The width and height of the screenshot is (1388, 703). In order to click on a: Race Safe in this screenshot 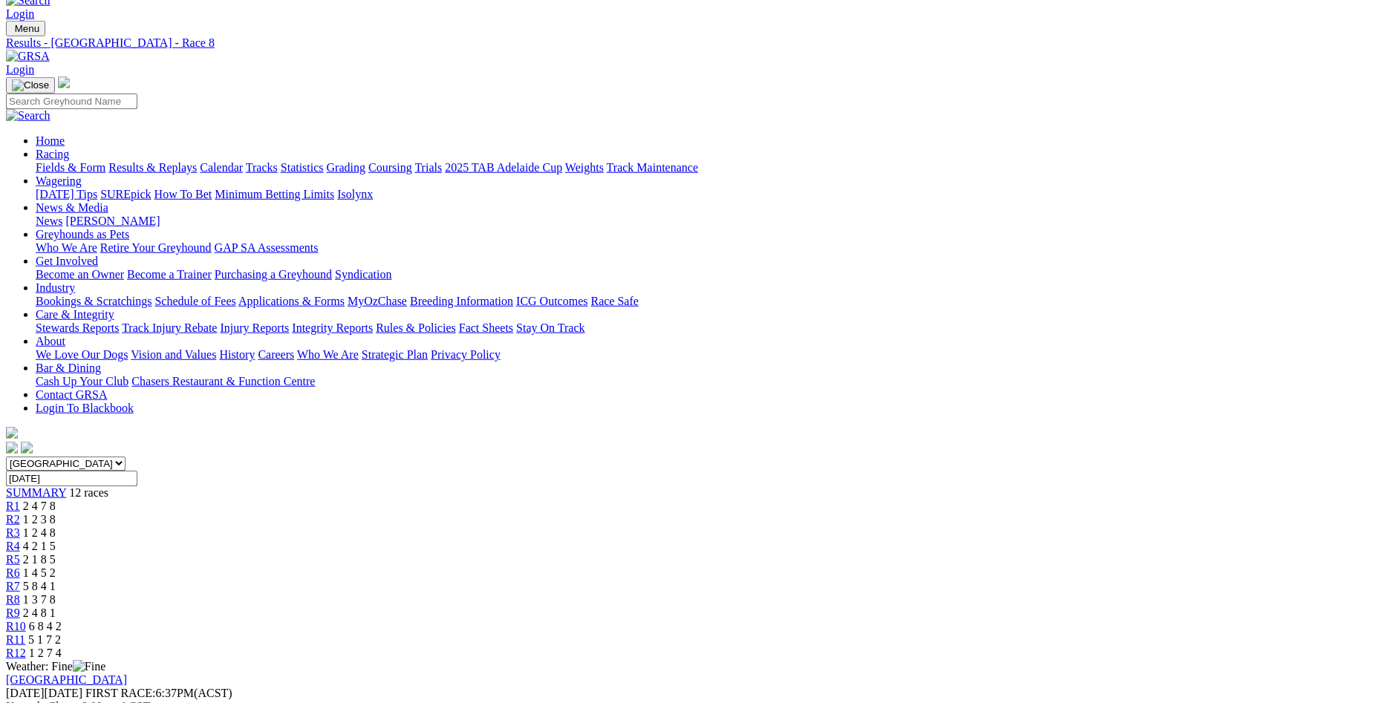, I will do `click(614, 301)`.